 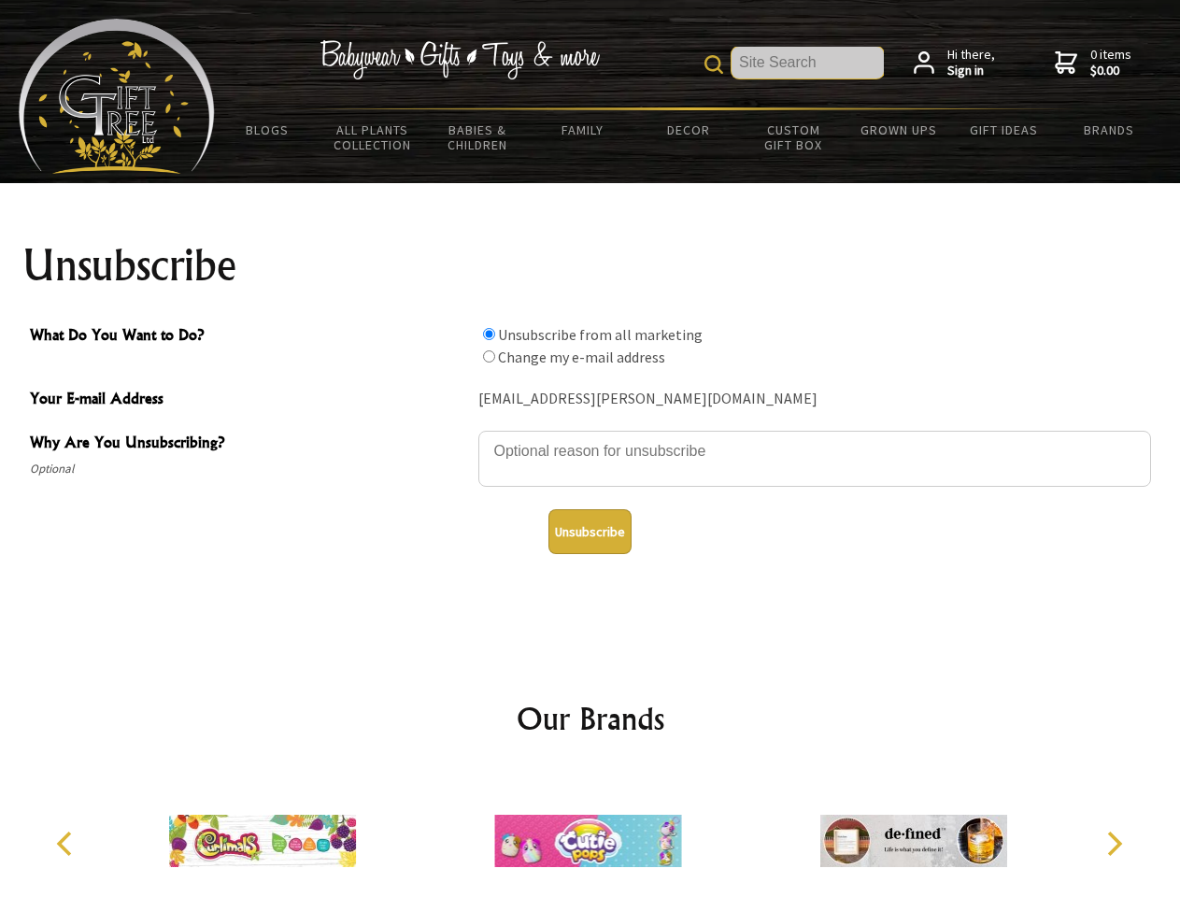 I want to click on h1: Unsubscribe, so click(x=590, y=265).